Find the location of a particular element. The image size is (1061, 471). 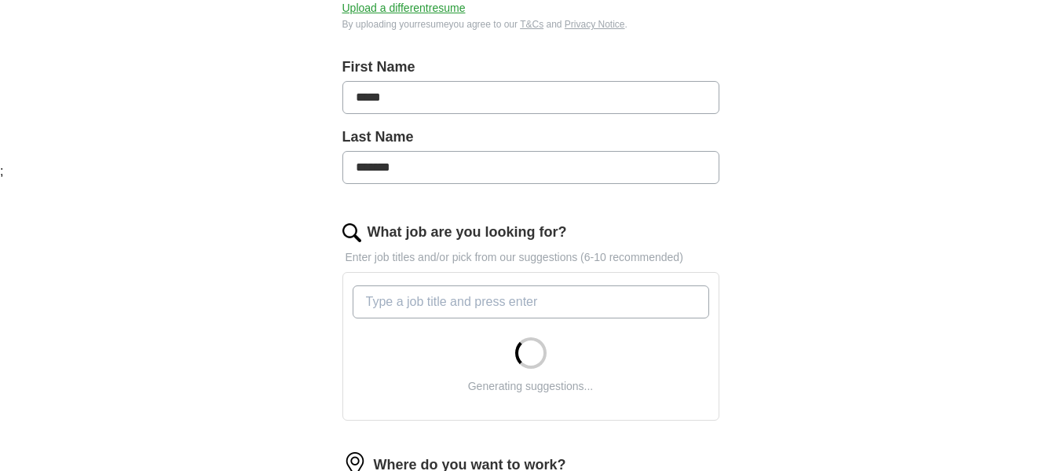

input: Type a job title and press enter is located at coordinates (531, 302).